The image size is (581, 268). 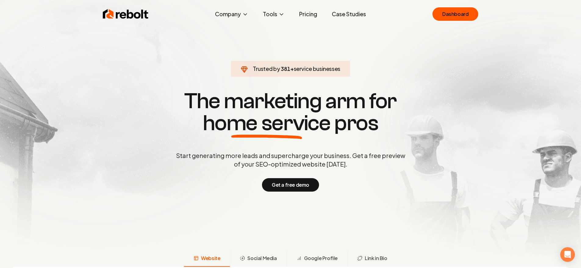 I want to click on a: Dashboard, so click(x=456, y=14).